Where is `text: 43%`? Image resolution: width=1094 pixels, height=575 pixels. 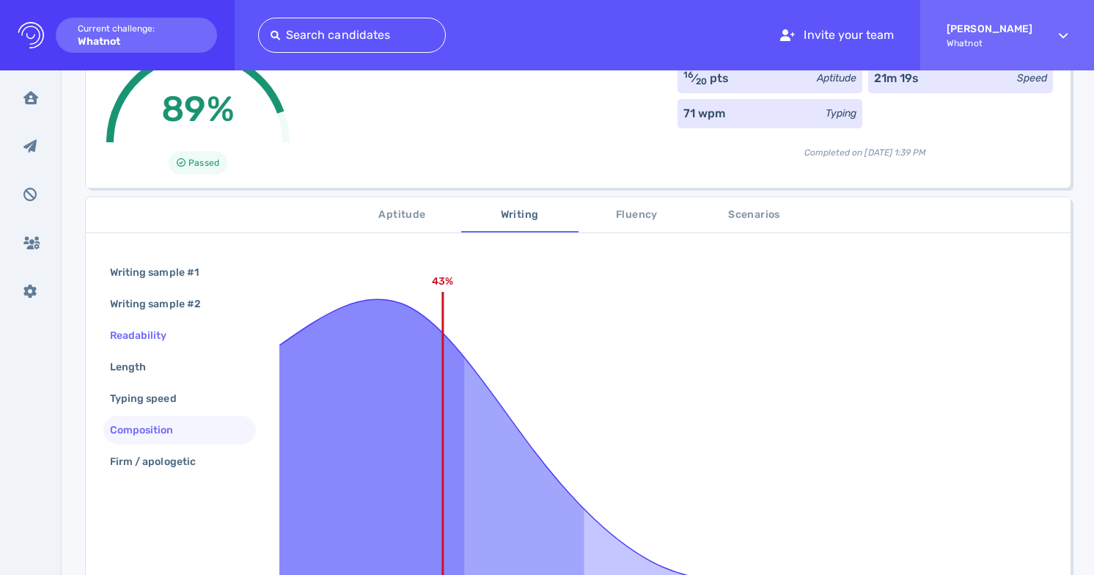 text: 43% is located at coordinates (443, 281).